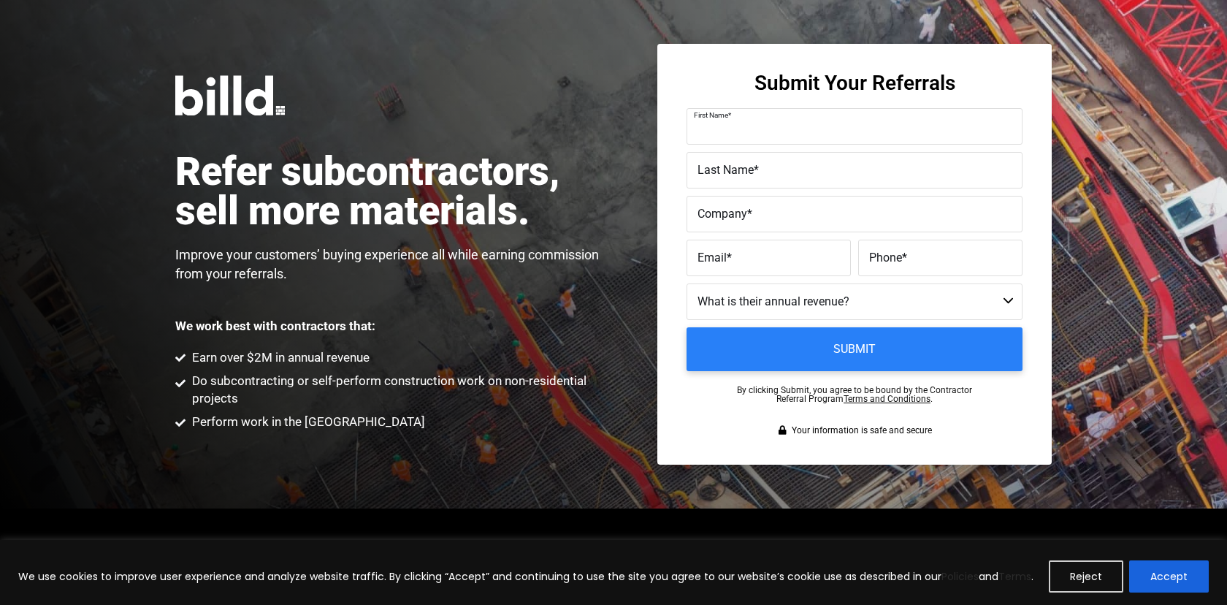 The image size is (1227, 605). What do you see at coordinates (960, 576) in the screenshot?
I see `a: Policies` at bounding box center [960, 576].